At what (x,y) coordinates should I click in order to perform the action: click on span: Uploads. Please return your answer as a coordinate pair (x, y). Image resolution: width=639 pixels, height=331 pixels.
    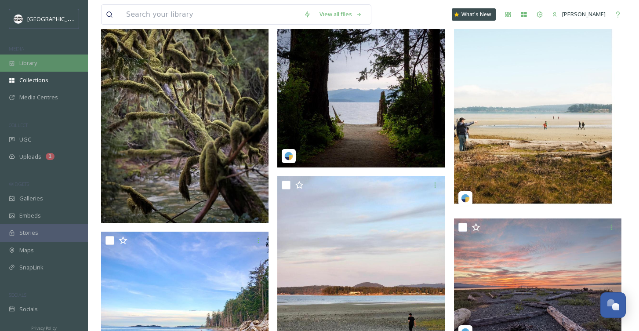
    Looking at the image, I should click on (30, 156).